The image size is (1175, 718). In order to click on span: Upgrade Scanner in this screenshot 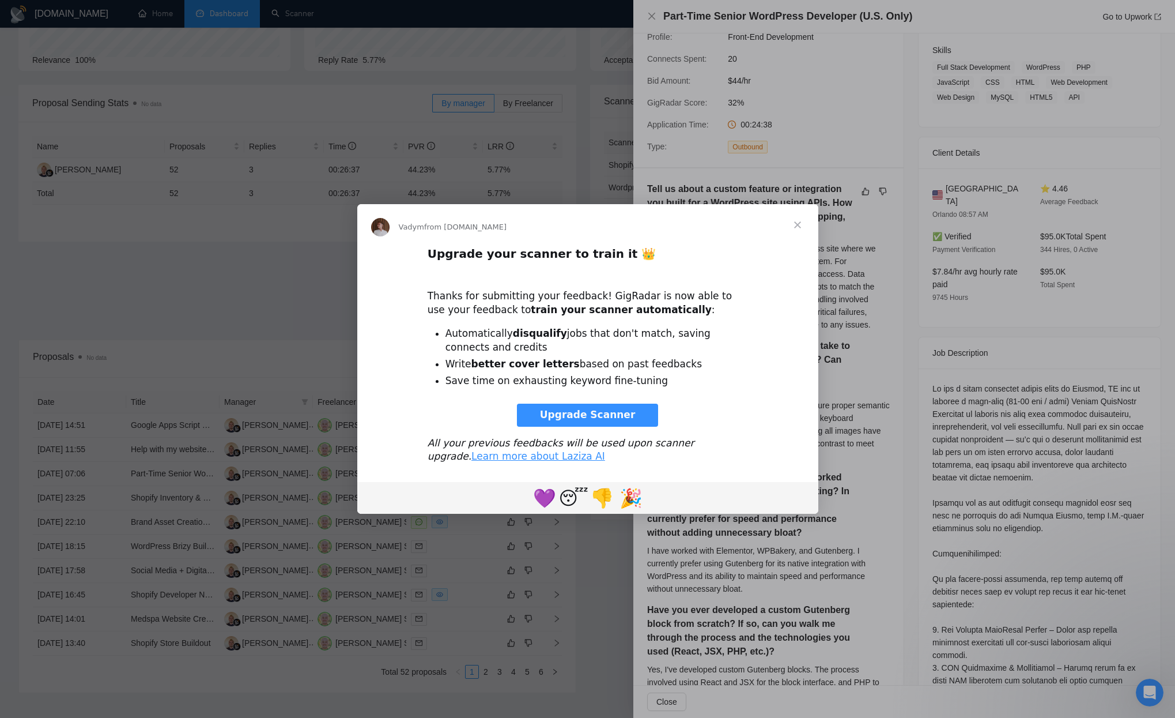, I will do `click(588, 414)`.